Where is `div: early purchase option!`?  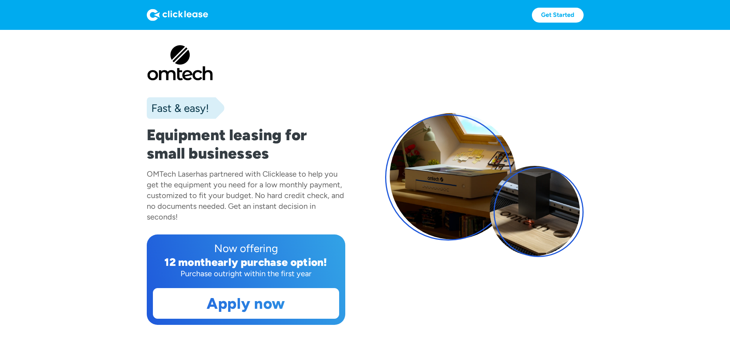
div: early purchase option! is located at coordinates (269, 262).